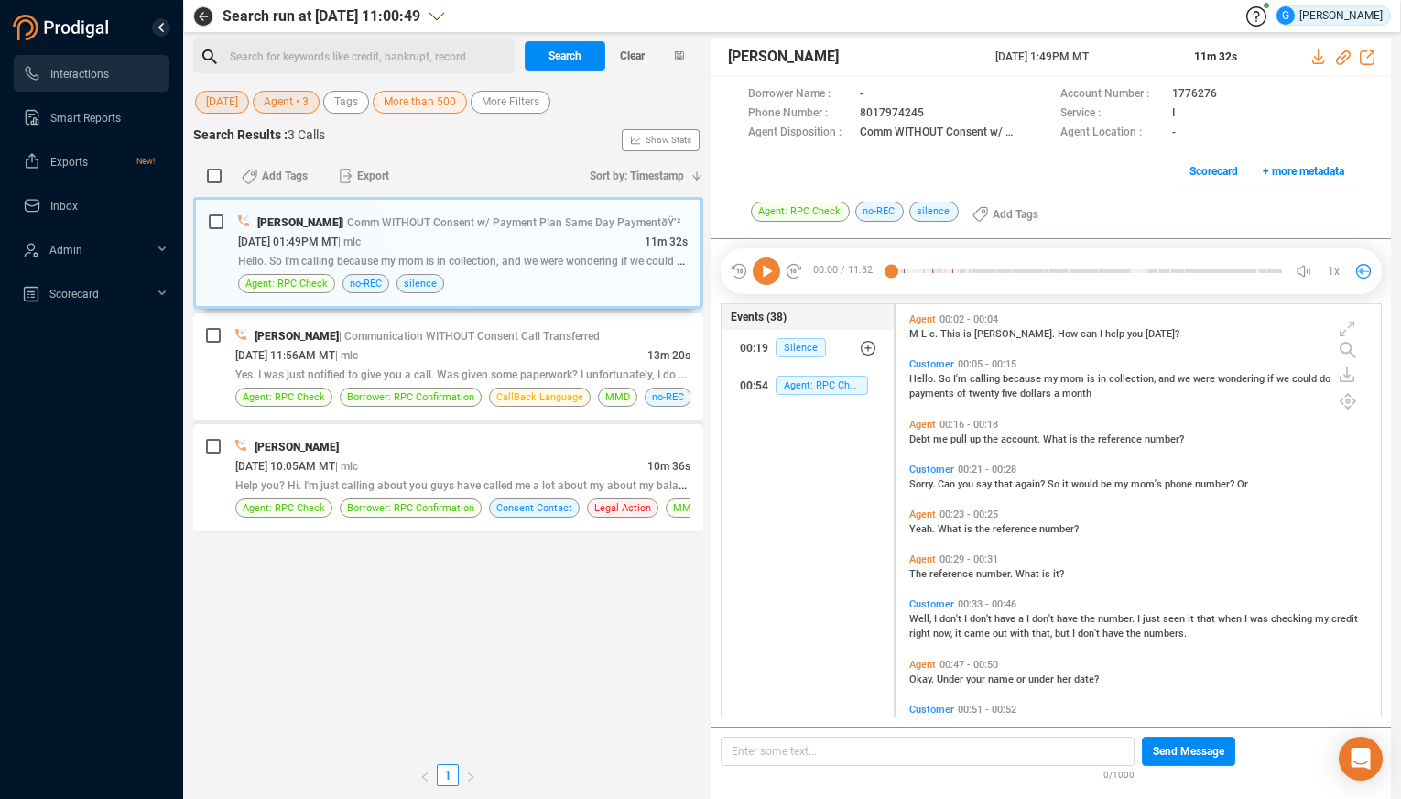  Describe the element at coordinates (951, 679) in the screenshot. I see `span: Under` at that location.